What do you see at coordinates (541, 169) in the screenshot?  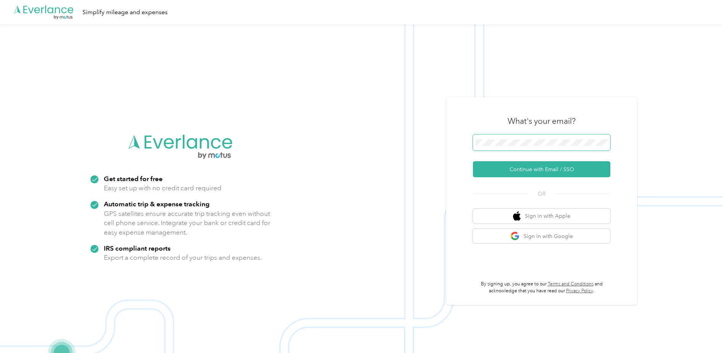 I see `button: Continue with Email / SSO` at bounding box center [541, 169].